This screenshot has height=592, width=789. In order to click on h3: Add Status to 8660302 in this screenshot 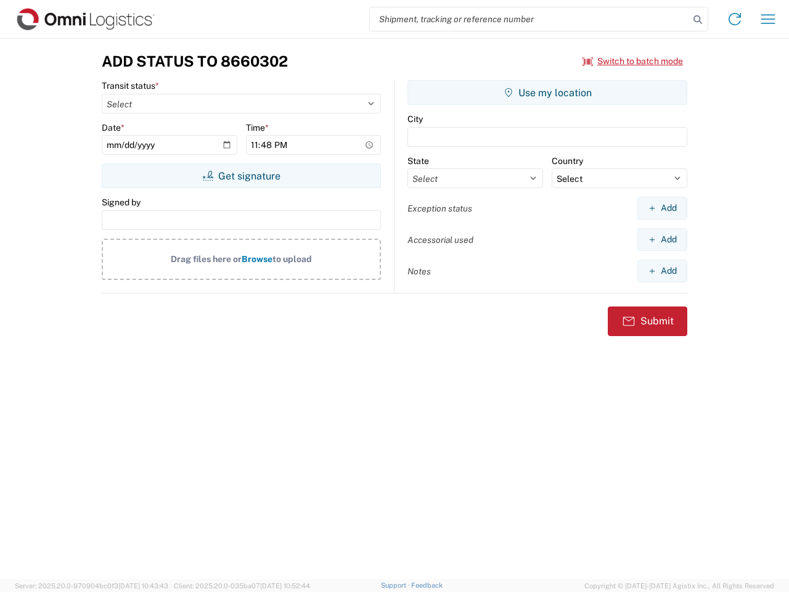, I will do `click(195, 61)`.